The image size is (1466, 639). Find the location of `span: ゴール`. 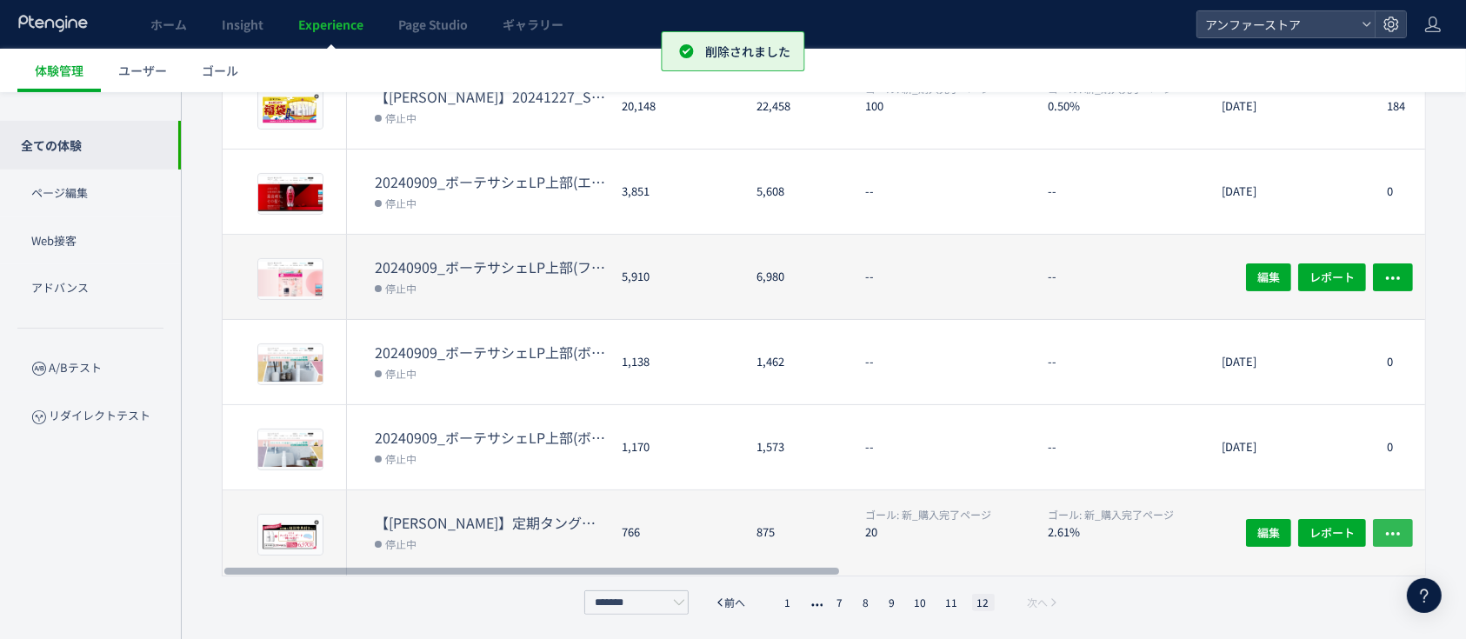

span: ゴール is located at coordinates (220, 70).